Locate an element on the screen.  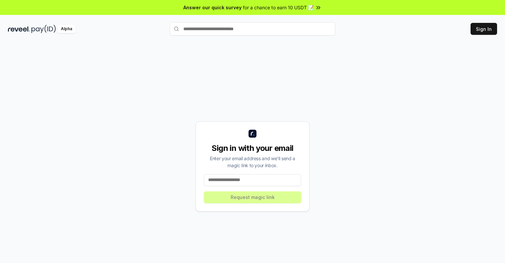
button: Sign In is located at coordinates (484, 29).